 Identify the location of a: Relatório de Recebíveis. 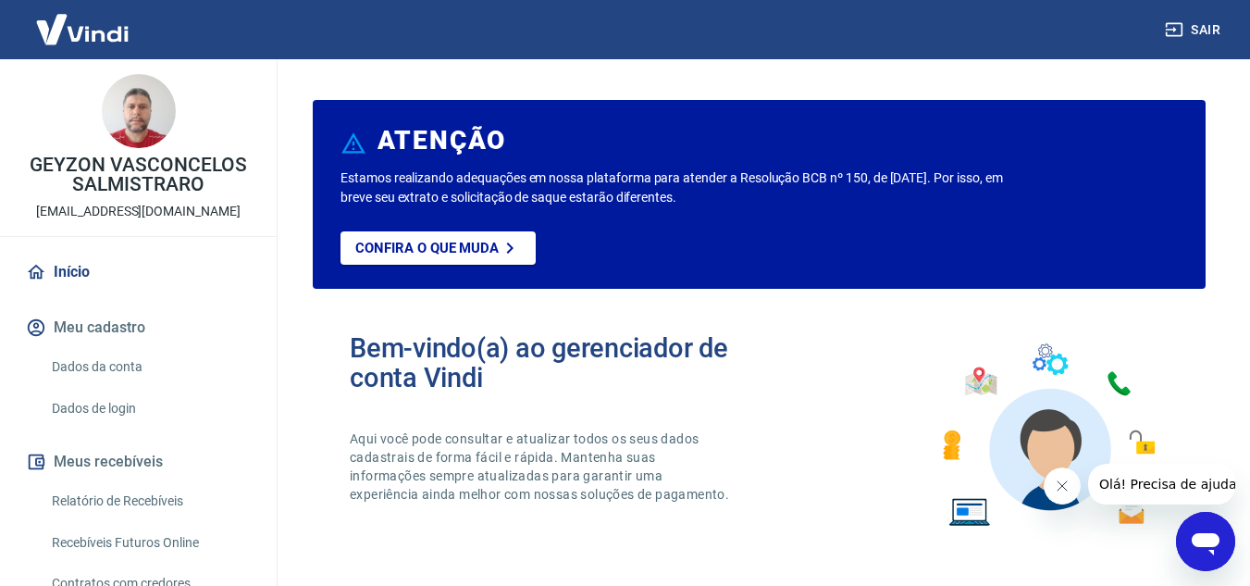
(149, 500).